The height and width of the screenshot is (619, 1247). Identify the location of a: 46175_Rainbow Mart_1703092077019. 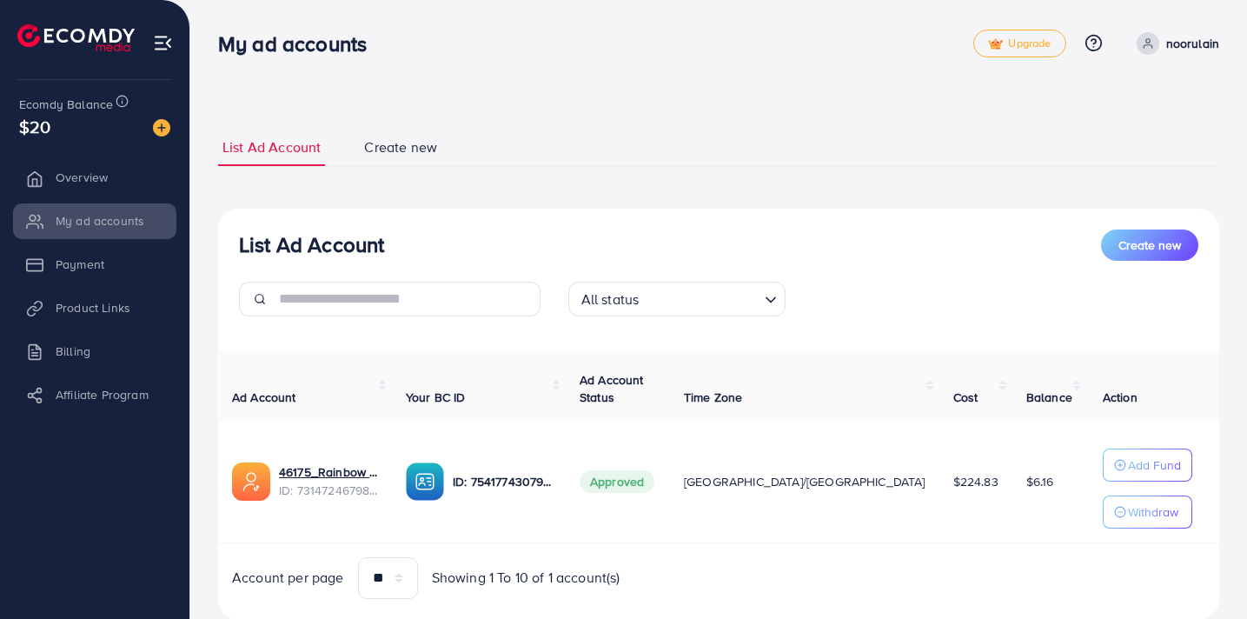
(328, 472).